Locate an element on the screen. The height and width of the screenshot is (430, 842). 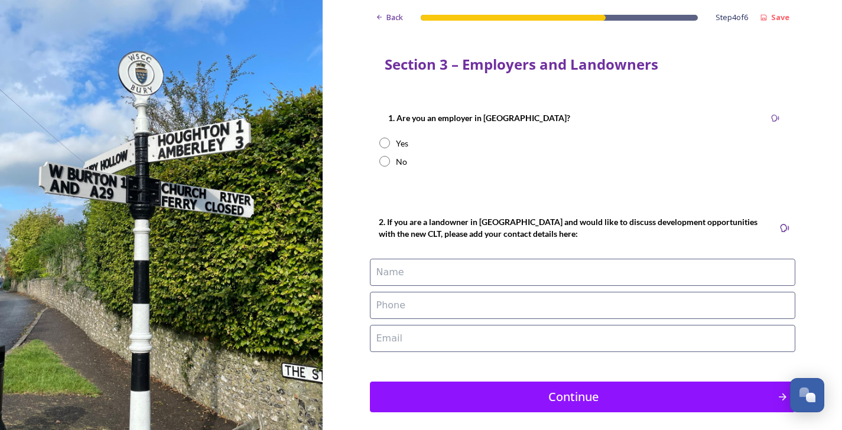
input: Phone is located at coordinates (583, 306).